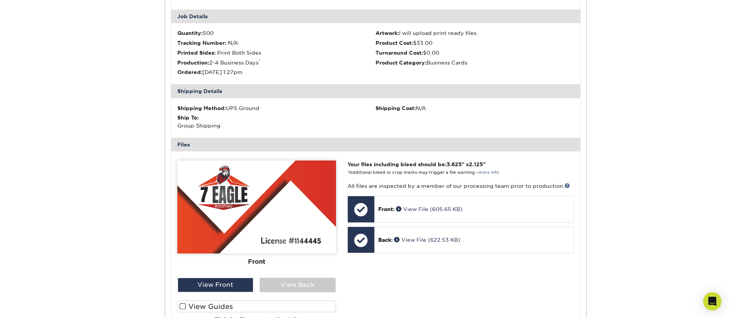 This screenshot has height=318, width=729. I want to click on li: $33.00, so click(475, 43).